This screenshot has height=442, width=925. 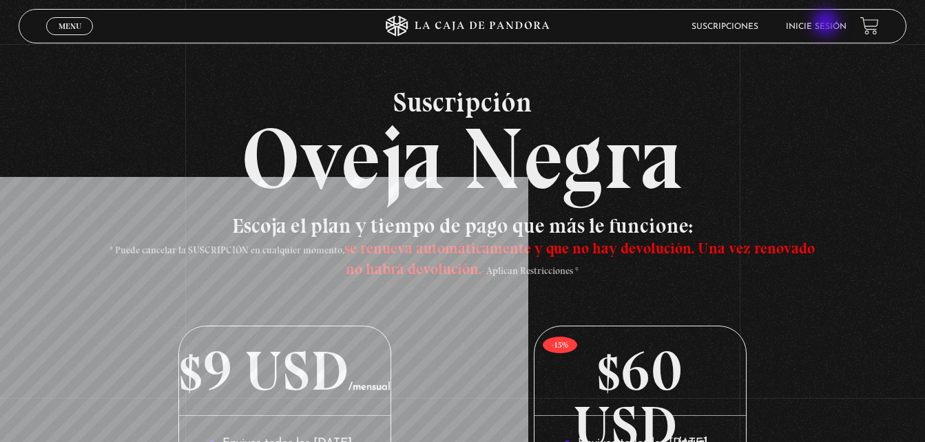 I want to click on p: $9 USD, so click(x=285, y=371).